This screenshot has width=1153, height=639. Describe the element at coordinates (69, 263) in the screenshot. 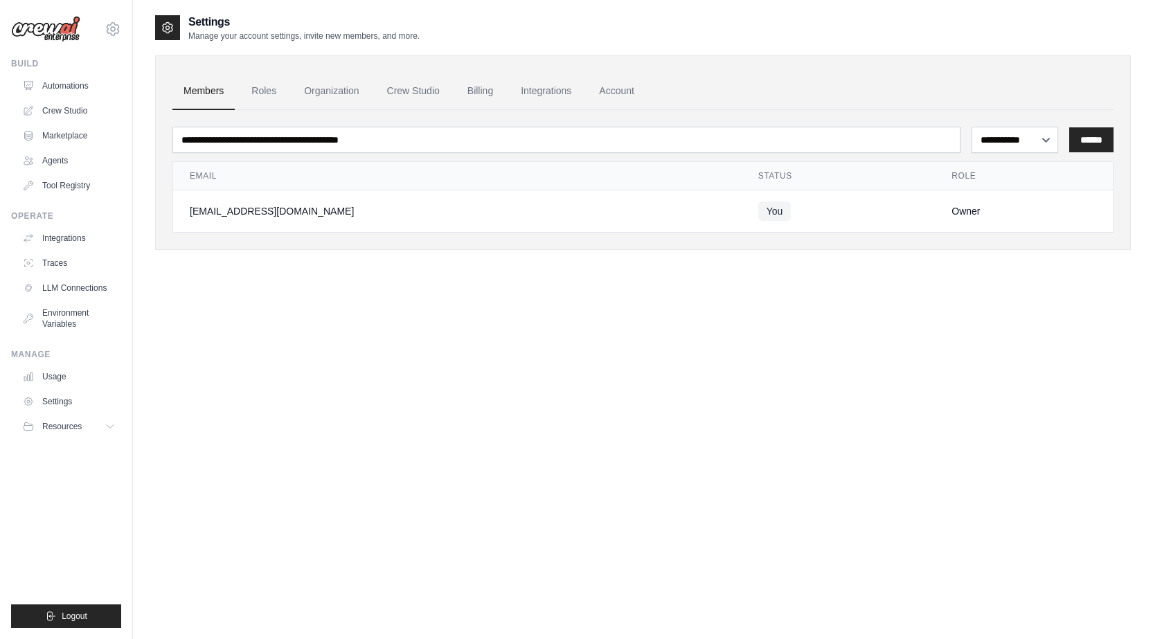

I see `a: Traces` at that location.